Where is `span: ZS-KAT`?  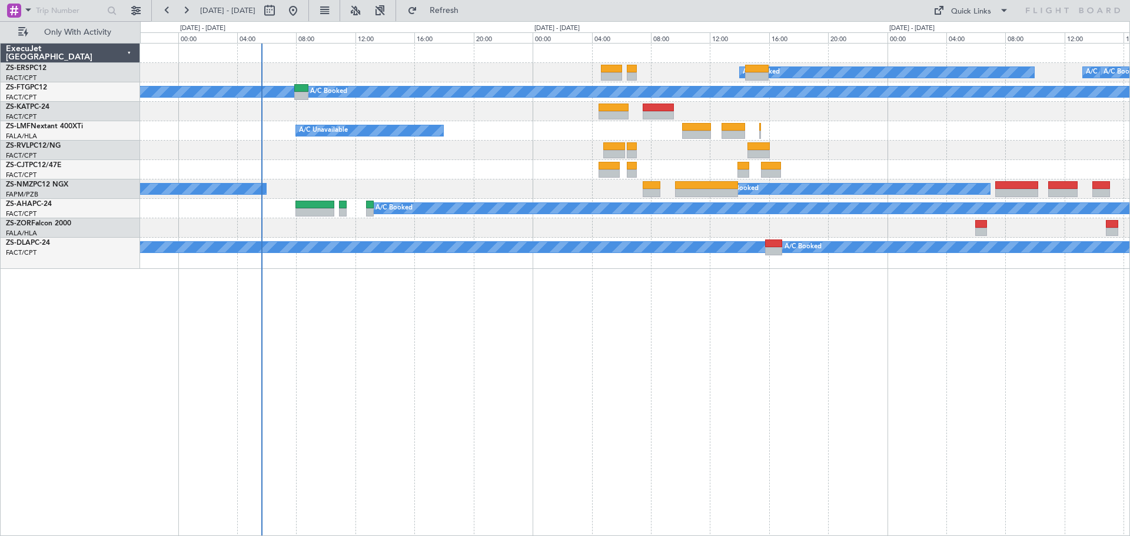
span: ZS-KAT is located at coordinates (18, 107).